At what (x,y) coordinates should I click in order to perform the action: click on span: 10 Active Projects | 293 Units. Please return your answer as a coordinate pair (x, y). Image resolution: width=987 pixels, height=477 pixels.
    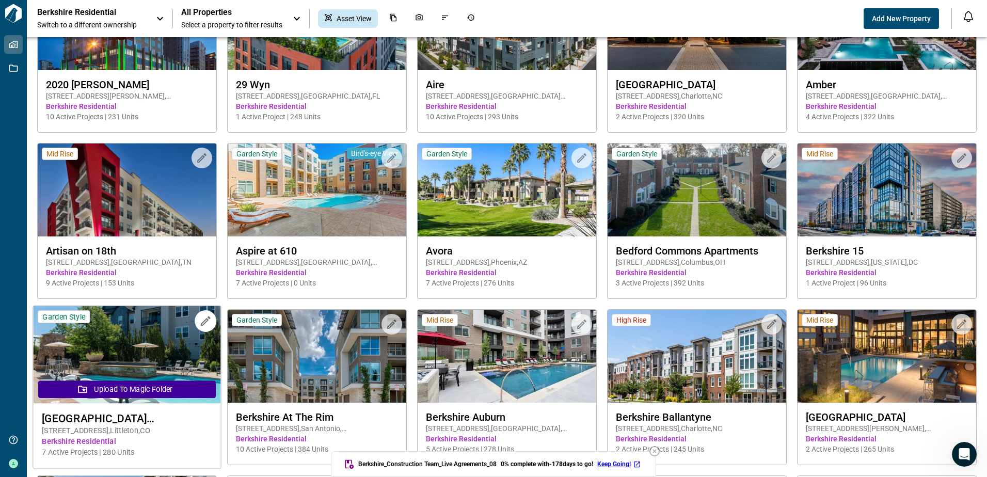
    Looking at the image, I should click on (507, 117).